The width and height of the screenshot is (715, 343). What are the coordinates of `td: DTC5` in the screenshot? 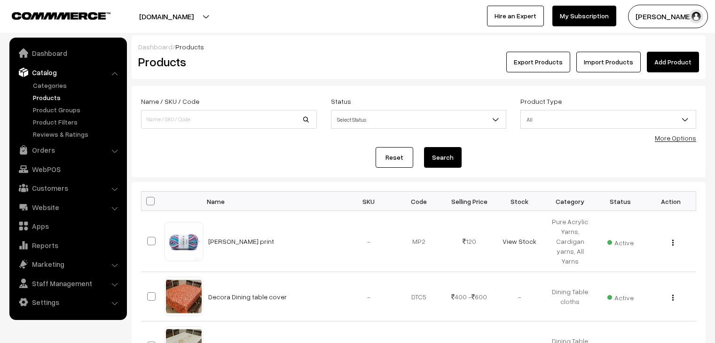 It's located at (419, 297).